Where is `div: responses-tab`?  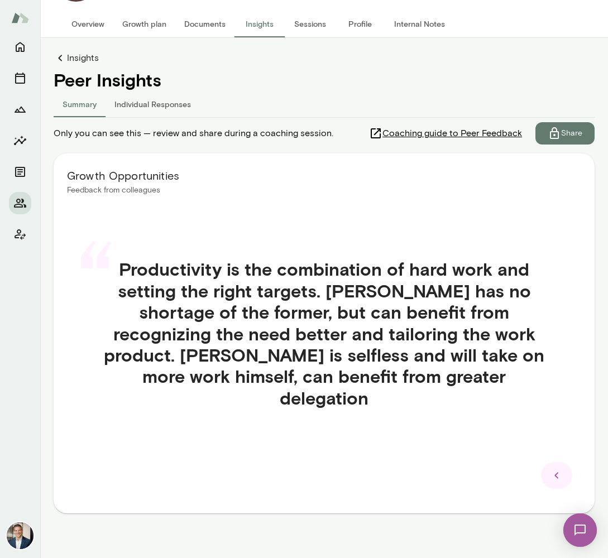 div: responses-tab is located at coordinates (324, 104).